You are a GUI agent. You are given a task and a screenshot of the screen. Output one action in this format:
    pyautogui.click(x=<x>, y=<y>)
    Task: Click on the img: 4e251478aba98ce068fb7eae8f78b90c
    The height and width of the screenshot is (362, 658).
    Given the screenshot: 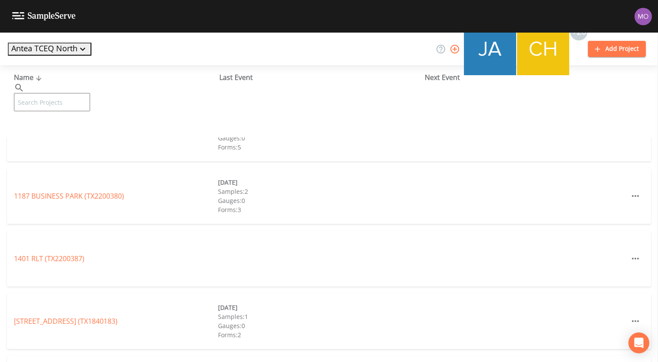 What is the action you would take?
    pyautogui.click(x=643, y=17)
    